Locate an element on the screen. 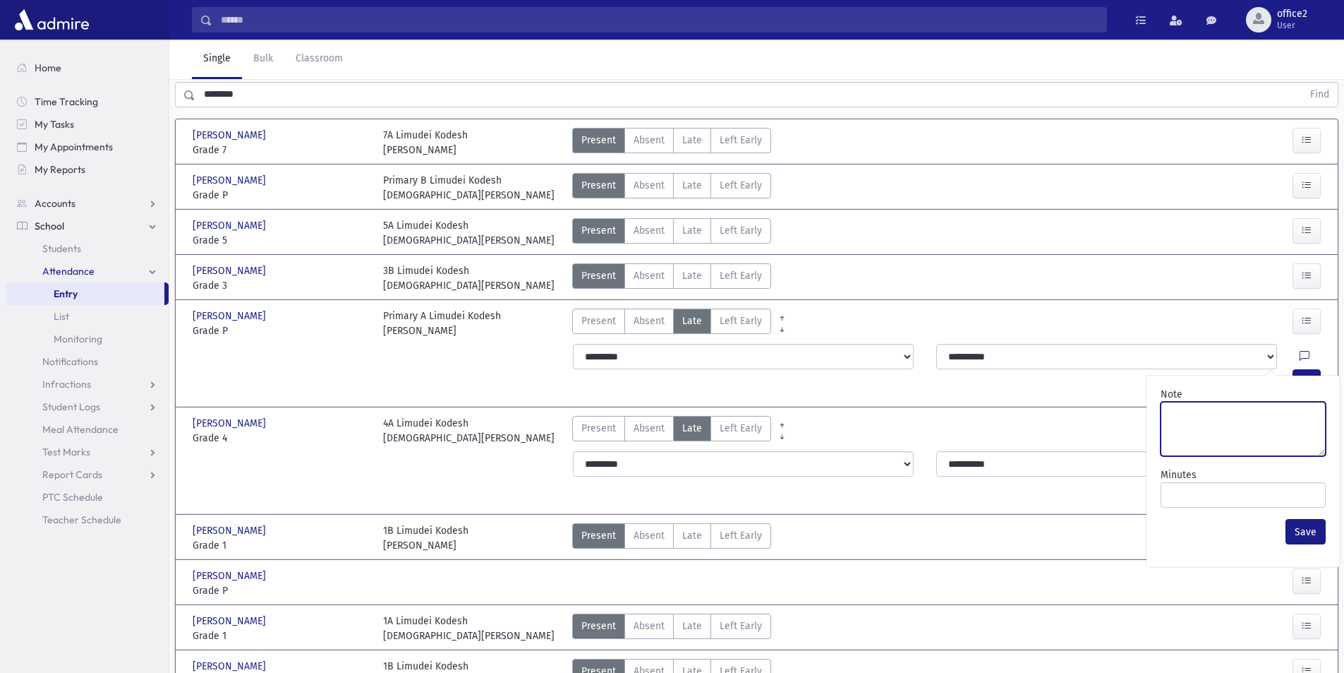  a: Report Cards is located at coordinates (87, 474).